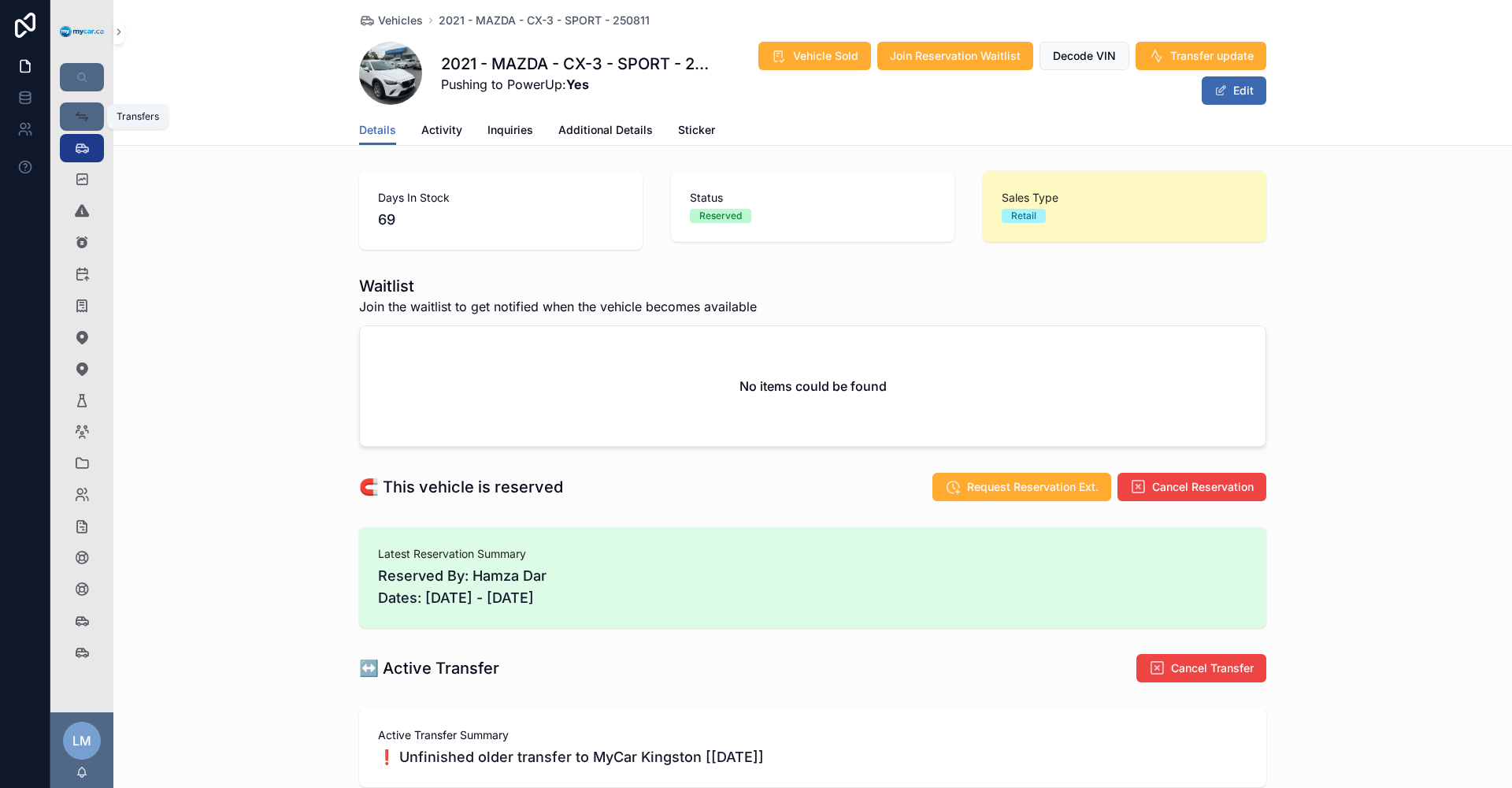 The image size is (1512, 788). I want to click on span: Details, so click(378, 130).